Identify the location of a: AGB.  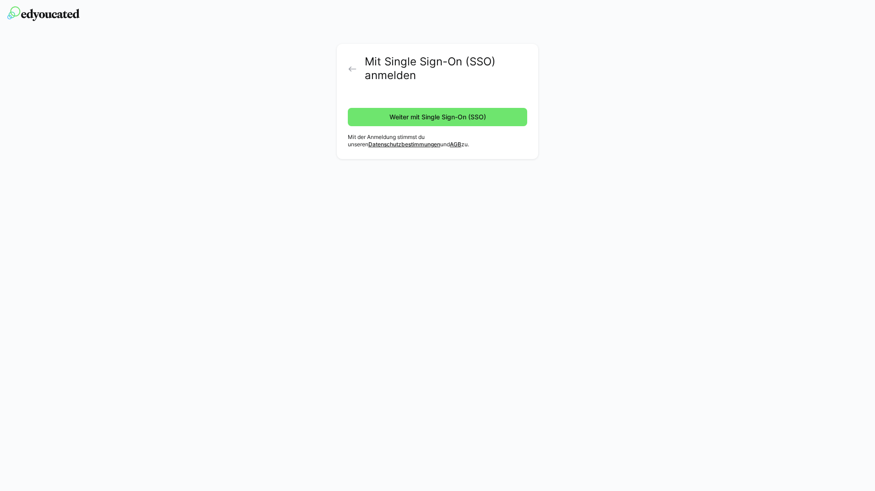
(455, 144).